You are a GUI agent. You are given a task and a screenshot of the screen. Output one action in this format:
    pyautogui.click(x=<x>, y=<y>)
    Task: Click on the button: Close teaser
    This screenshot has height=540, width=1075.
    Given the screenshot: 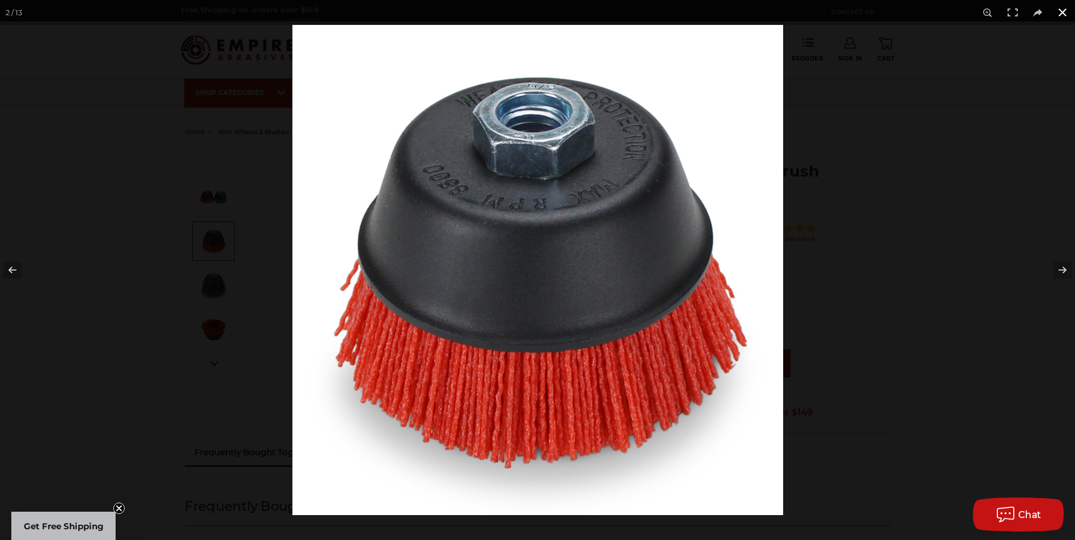 What is the action you would take?
    pyautogui.click(x=119, y=509)
    